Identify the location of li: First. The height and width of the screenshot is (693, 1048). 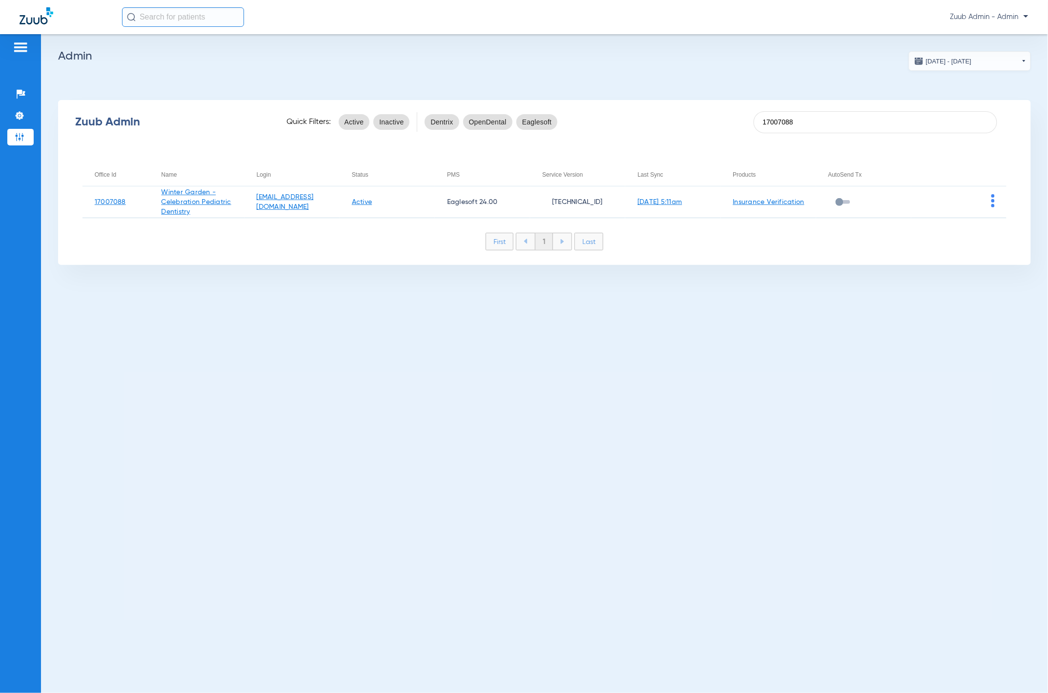
(499, 242).